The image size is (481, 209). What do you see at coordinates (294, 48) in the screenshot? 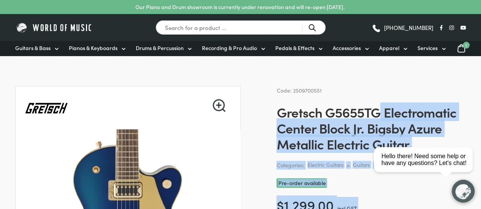
I see `span: Pedals & Effects` at bounding box center [294, 48].